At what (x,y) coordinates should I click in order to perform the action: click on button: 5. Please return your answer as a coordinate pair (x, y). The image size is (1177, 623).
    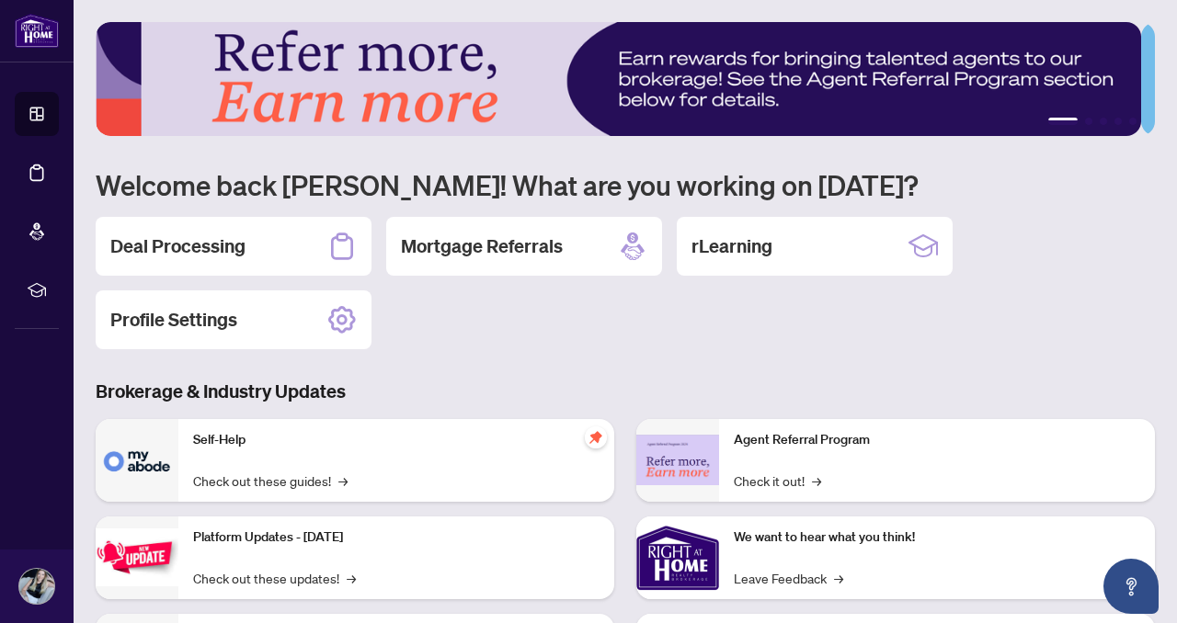
    Looking at the image, I should click on (1133, 121).